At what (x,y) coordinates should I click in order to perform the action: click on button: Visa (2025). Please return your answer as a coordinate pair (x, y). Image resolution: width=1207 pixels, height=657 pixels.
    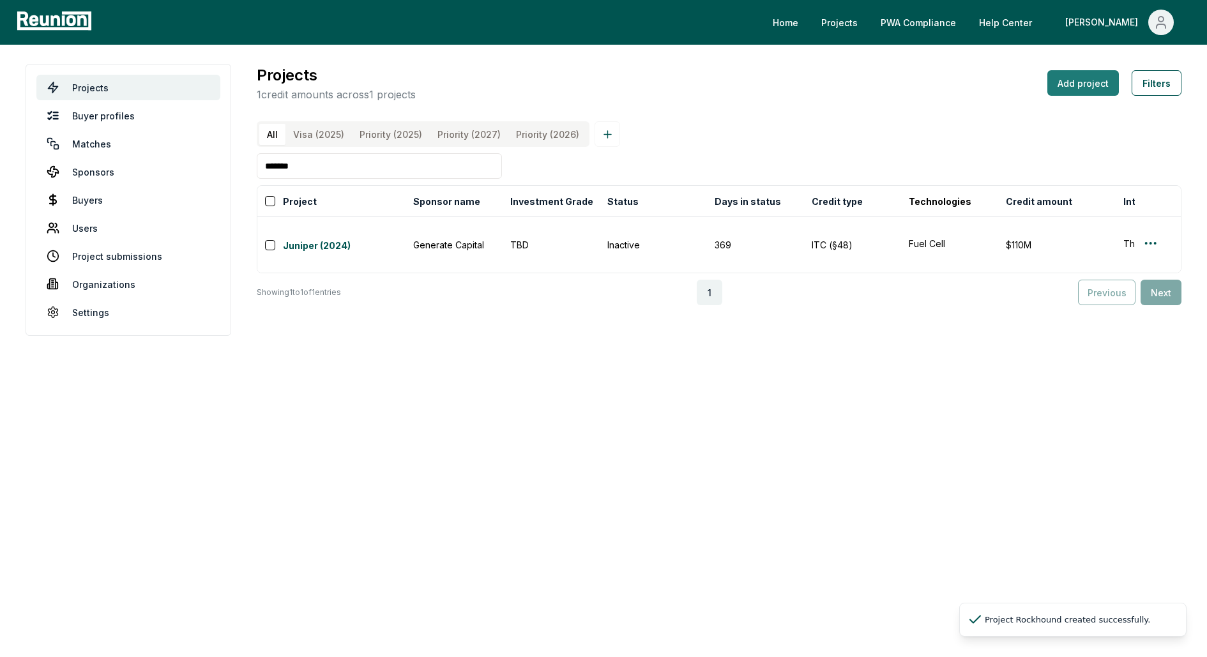
    Looking at the image, I should click on (319, 134).